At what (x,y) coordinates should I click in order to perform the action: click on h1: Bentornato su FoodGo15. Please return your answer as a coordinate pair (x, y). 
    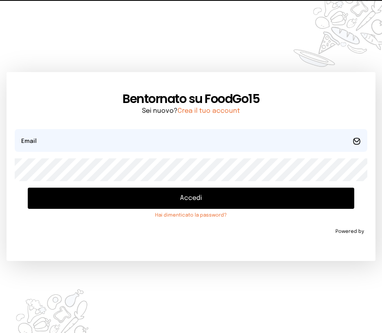
    Looking at the image, I should click on (191, 99).